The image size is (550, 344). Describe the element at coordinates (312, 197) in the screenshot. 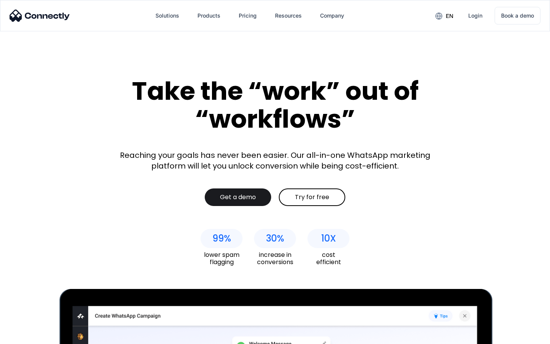

I see `a: Try for free` at that location.